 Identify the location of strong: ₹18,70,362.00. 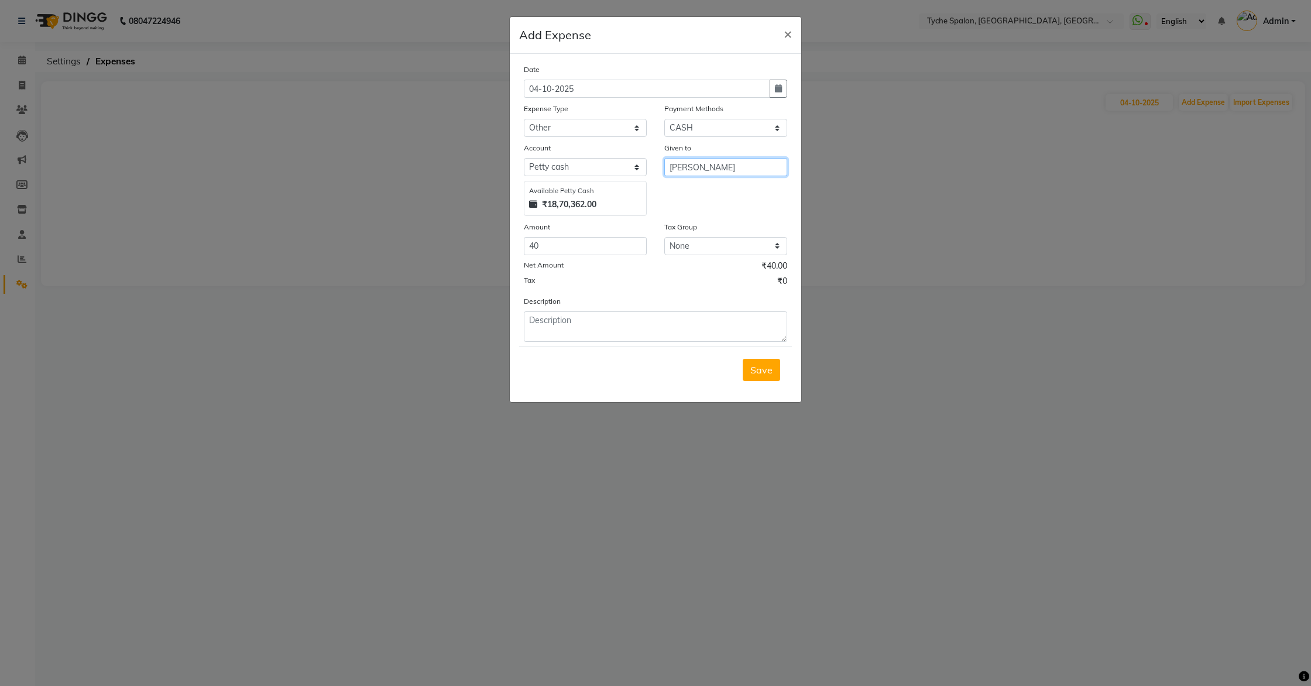
(569, 204).